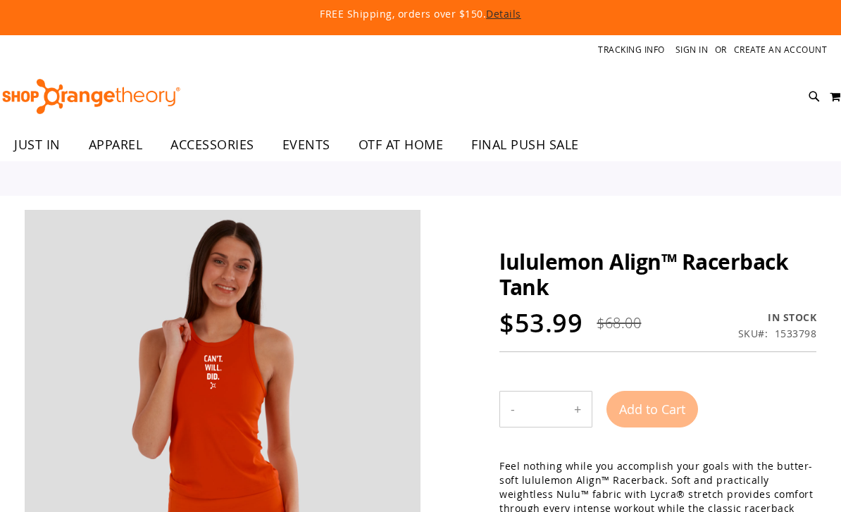 The image size is (841, 512). What do you see at coordinates (691, 49) in the screenshot?
I see `a: Sign In` at bounding box center [691, 49].